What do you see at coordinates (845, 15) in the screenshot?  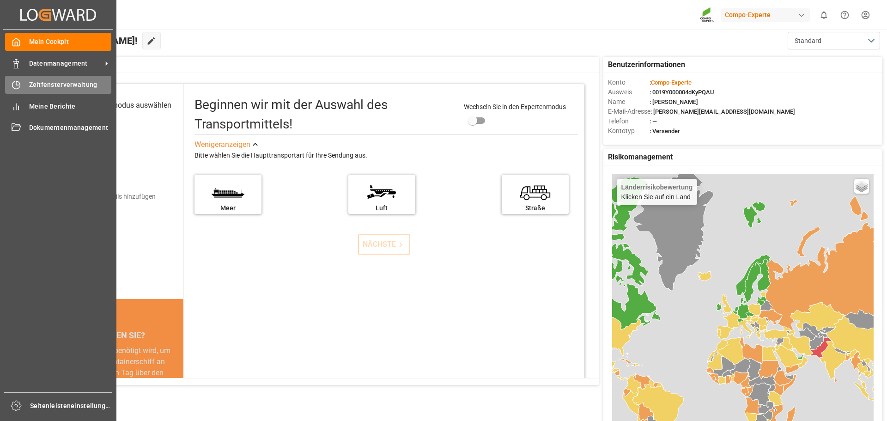 I see `button: Hilfecenter` at bounding box center [845, 15].